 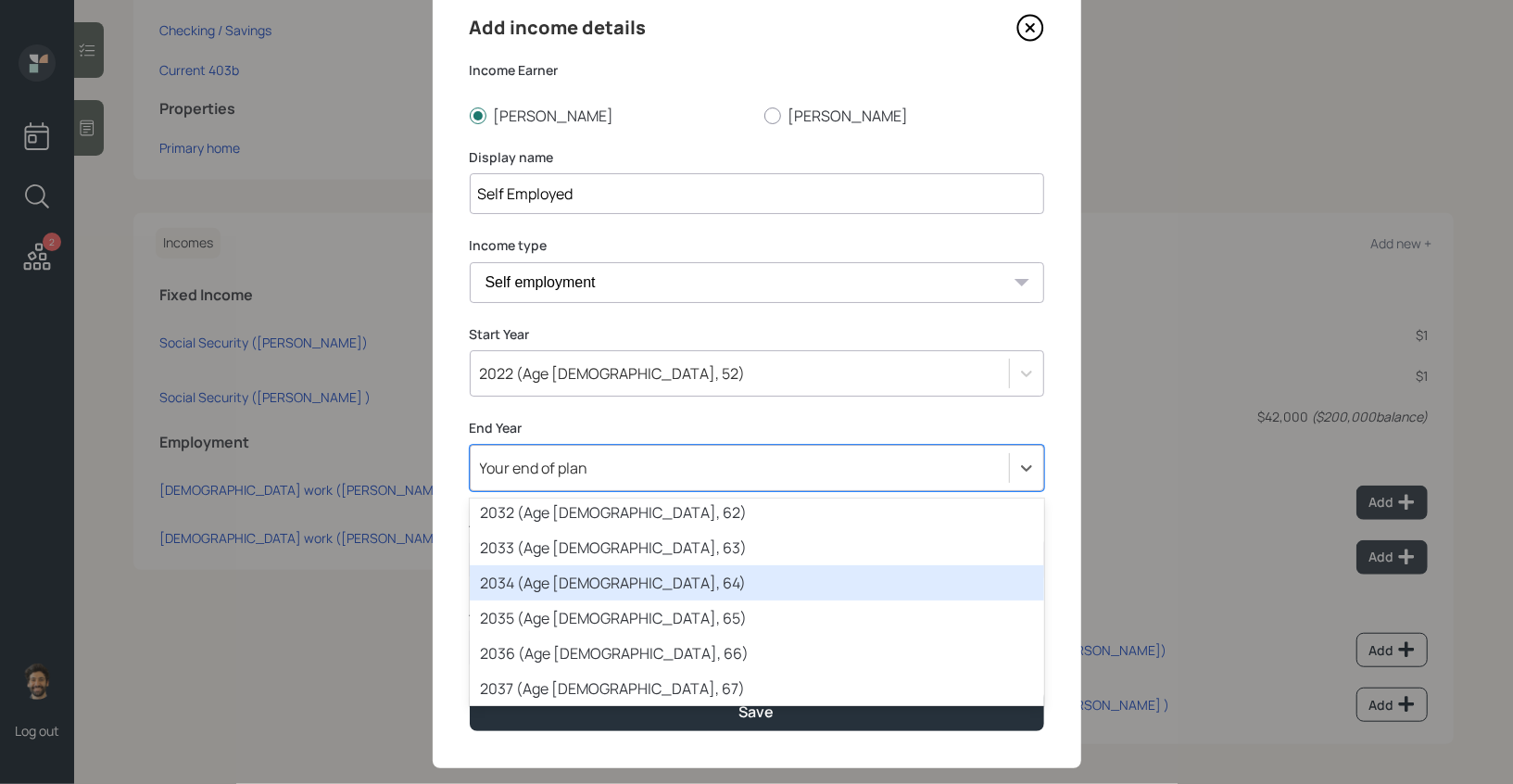 What do you see at coordinates (558, 28) in the screenshot?
I see `h4: Add income details` at bounding box center [558, 28].